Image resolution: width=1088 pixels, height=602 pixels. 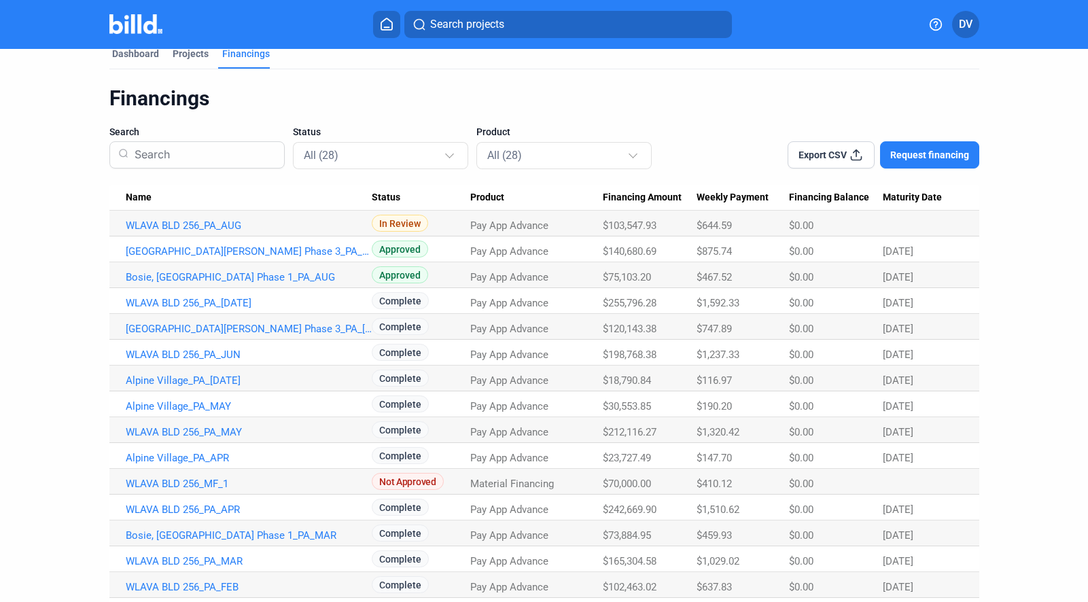 What do you see at coordinates (714, 484) in the screenshot?
I see `span: $410.12` at bounding box center [714, 484].